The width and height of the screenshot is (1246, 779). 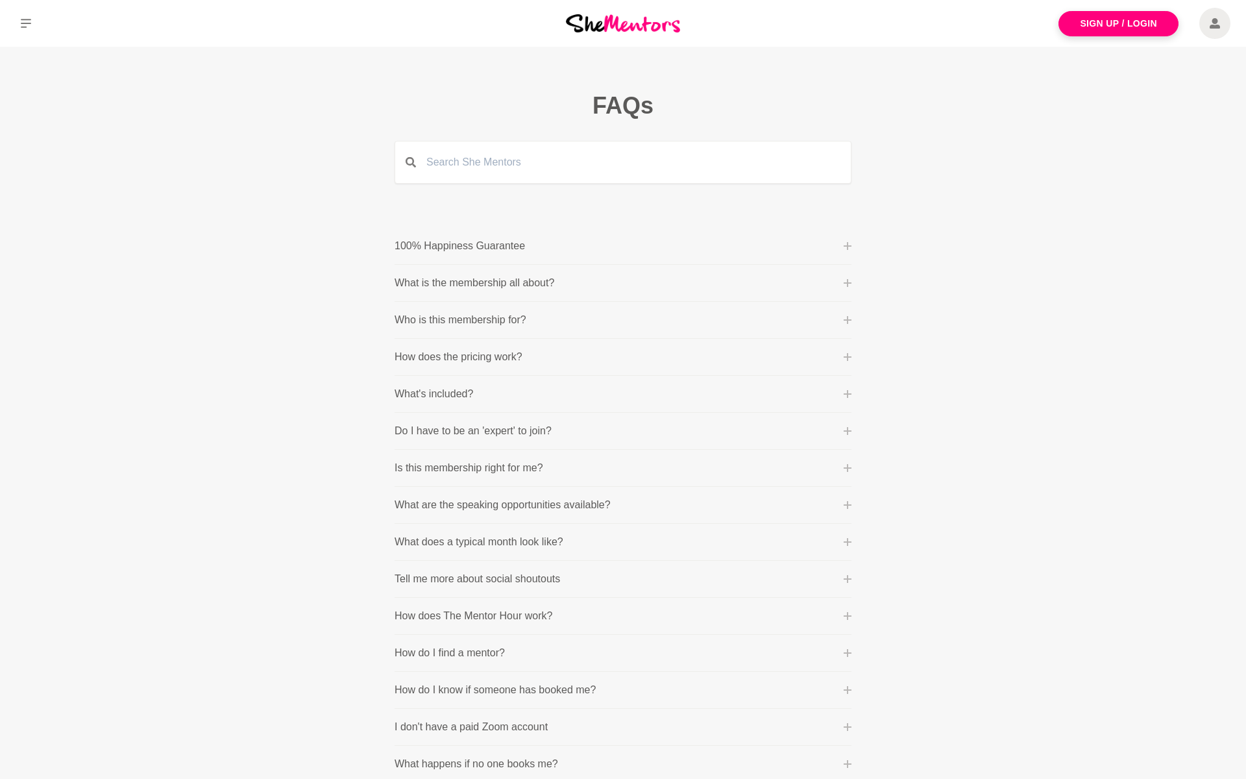 What do you see at coordinates (473, 616) in the screenshot?
I see `p: How does The Mentor Hour work?` at bounding box center [473, 616].